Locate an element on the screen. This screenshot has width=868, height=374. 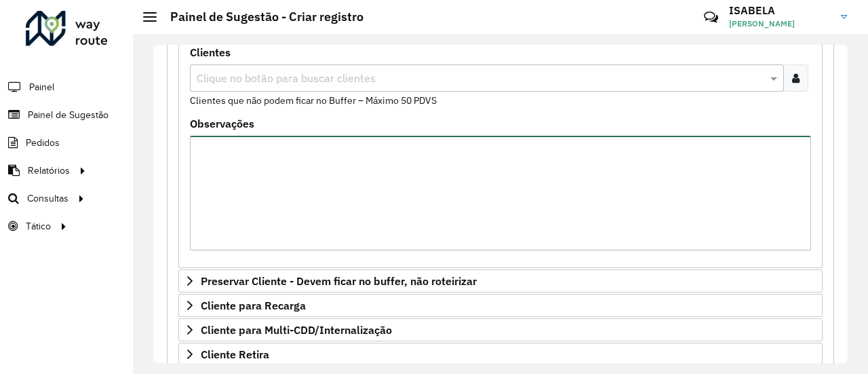
span: Pedidos is located at coordinates (43, 142).